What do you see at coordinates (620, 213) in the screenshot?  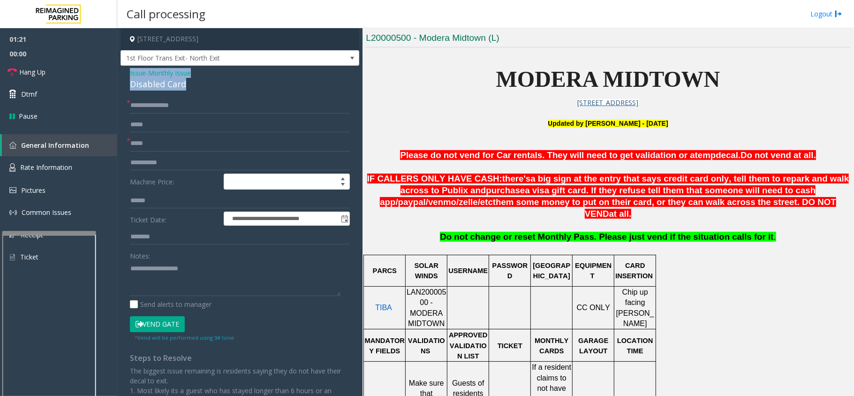 I see `span: at all.` at bounding box center [620, 213].